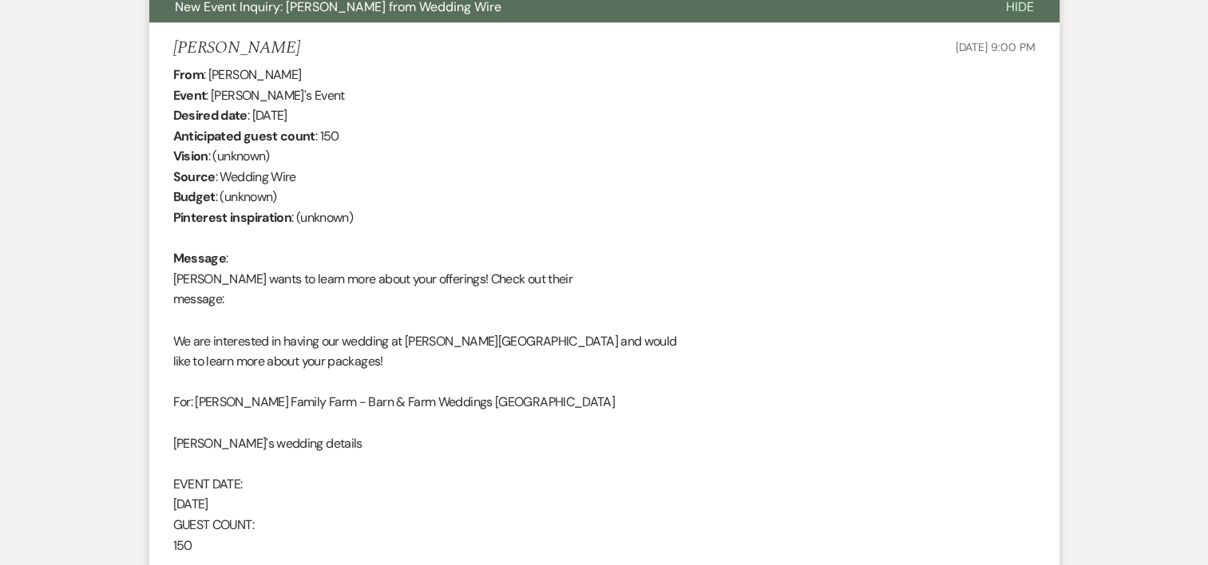 Image resolution: width=1208 pixels, height=565 pixels. Describe the element at coordinates (190, 95) in the screenshot. I see `b: Event` at that location.